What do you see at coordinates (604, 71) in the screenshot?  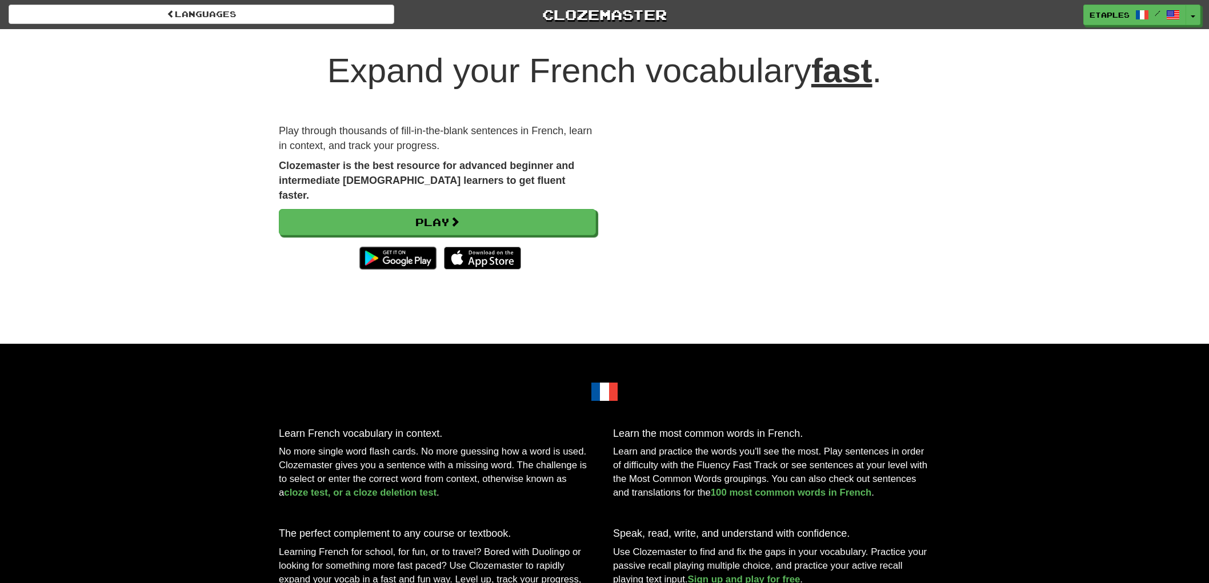 I see `h1: Expand your French vocabulary .` at bounding box center [604, 71].